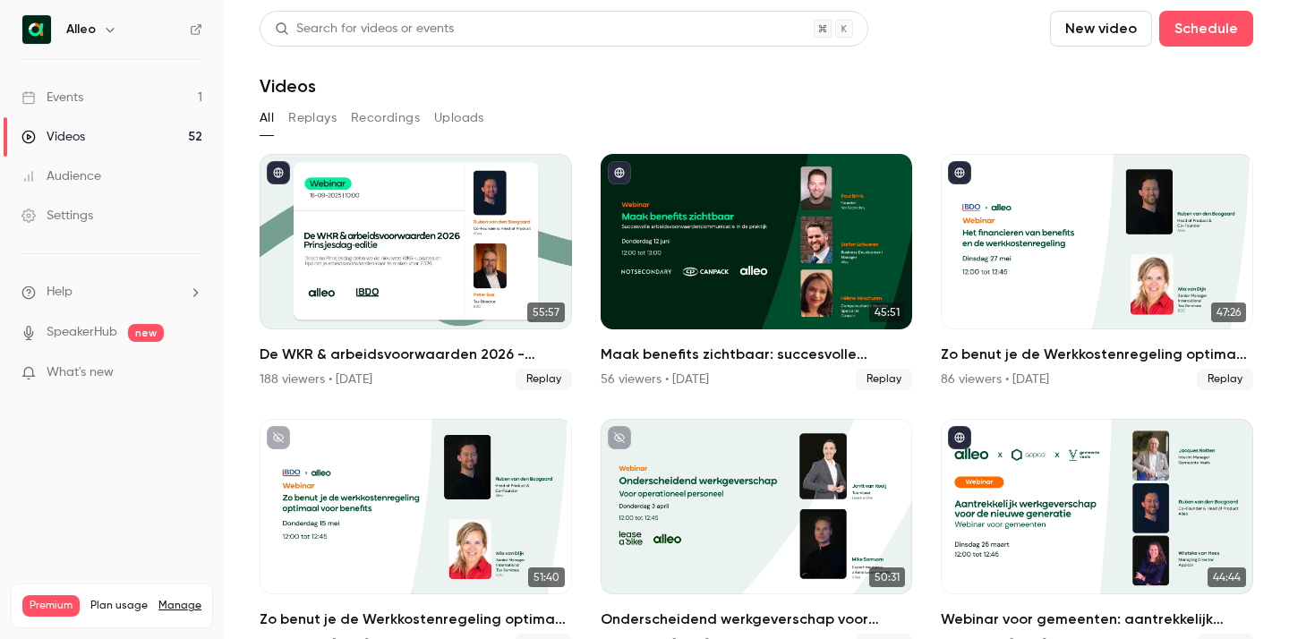  What do you see at coordinates (1227, 578) in the screenshot?
I see `span: 44:44` at bounding box center [1227, 578].